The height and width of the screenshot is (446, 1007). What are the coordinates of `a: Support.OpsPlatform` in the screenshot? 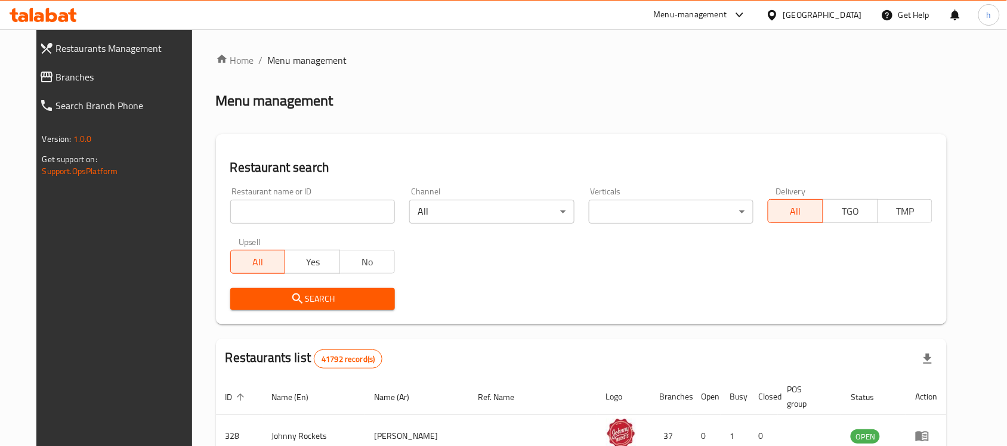 It's located at (80, 171).